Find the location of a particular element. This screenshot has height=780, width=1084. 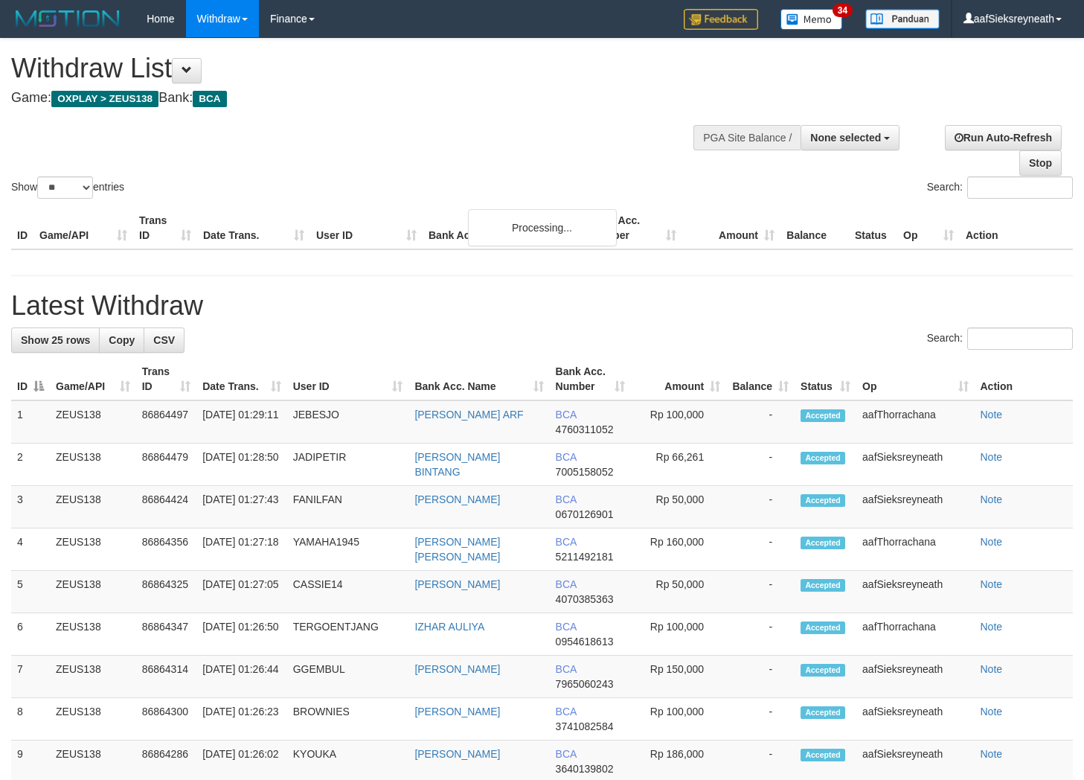

td: Rp 50,000 is located at coordinates (678, 507).